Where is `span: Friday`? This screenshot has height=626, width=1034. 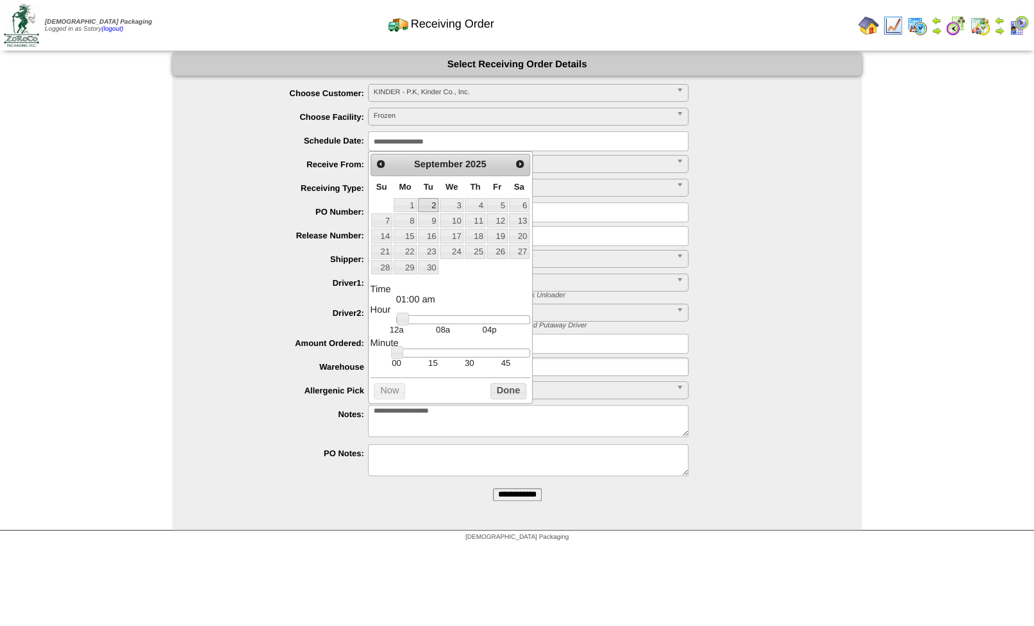 span: Friday is located at coordinates (497, 187).